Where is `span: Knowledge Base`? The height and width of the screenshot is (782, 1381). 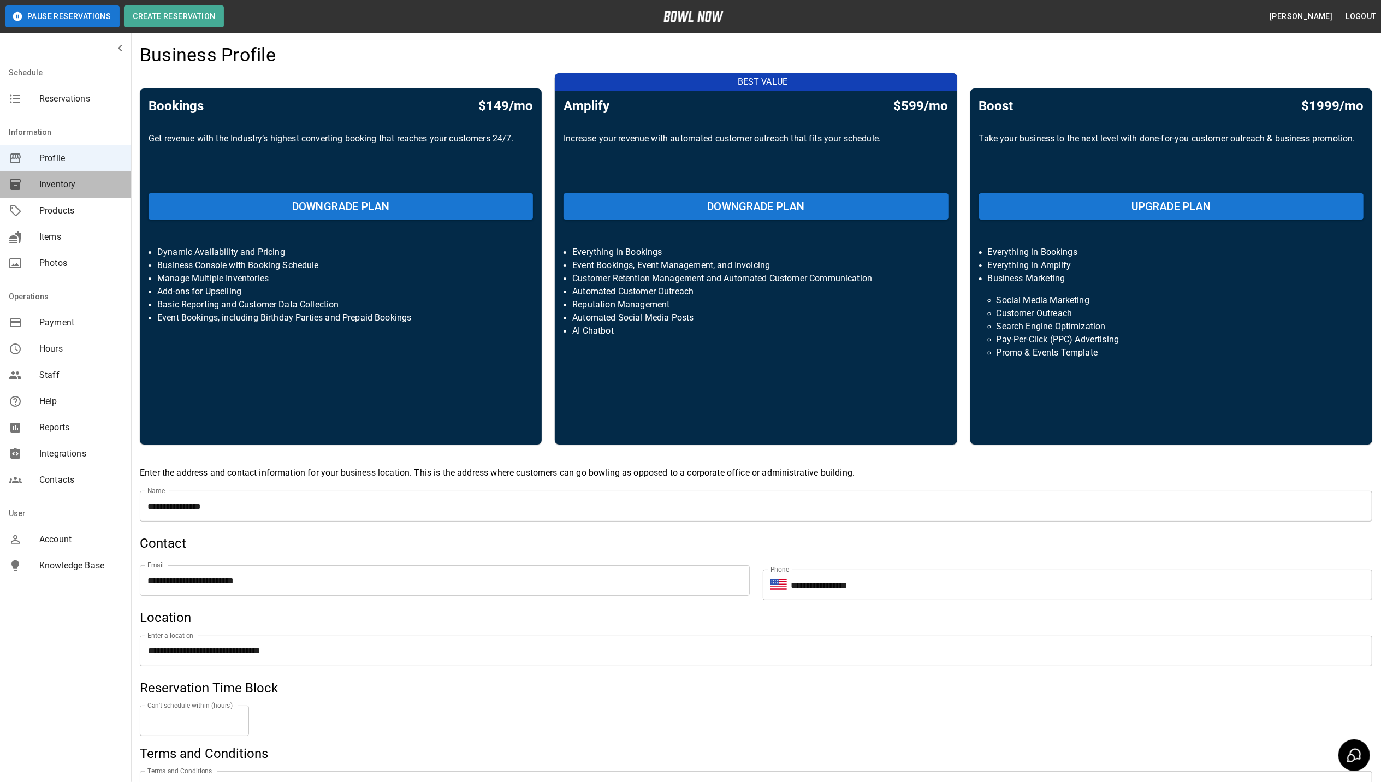 span: Knowledge Base is located at coordinates (81, 566).